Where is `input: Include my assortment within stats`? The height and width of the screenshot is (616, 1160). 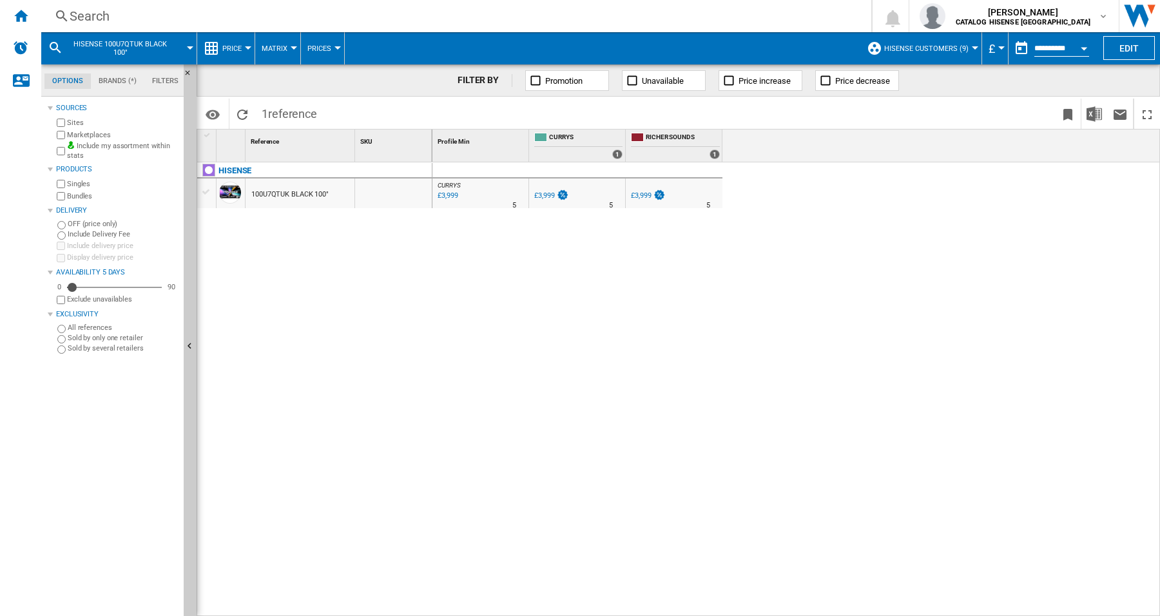
input: Include my assortment within stats is located at coordinates (61, 151).